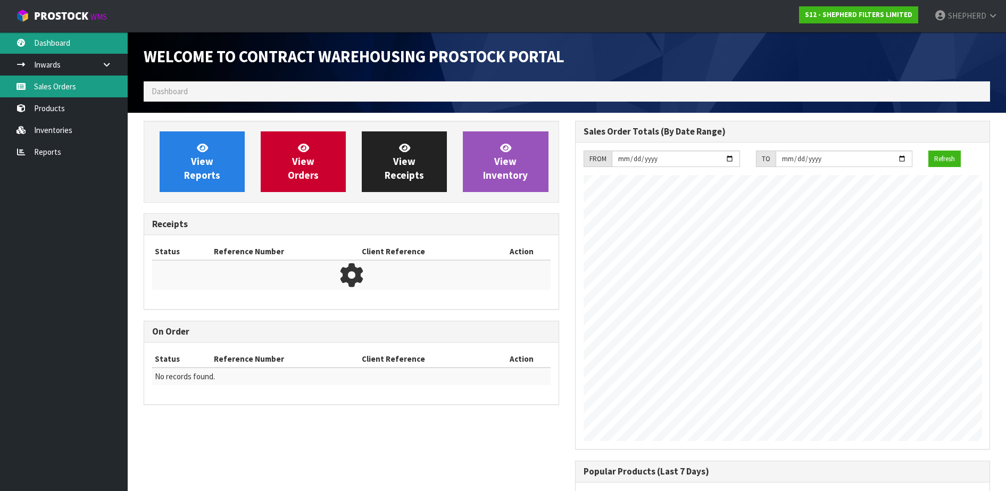  I want to click on button: Refresh, so click(945, 159).